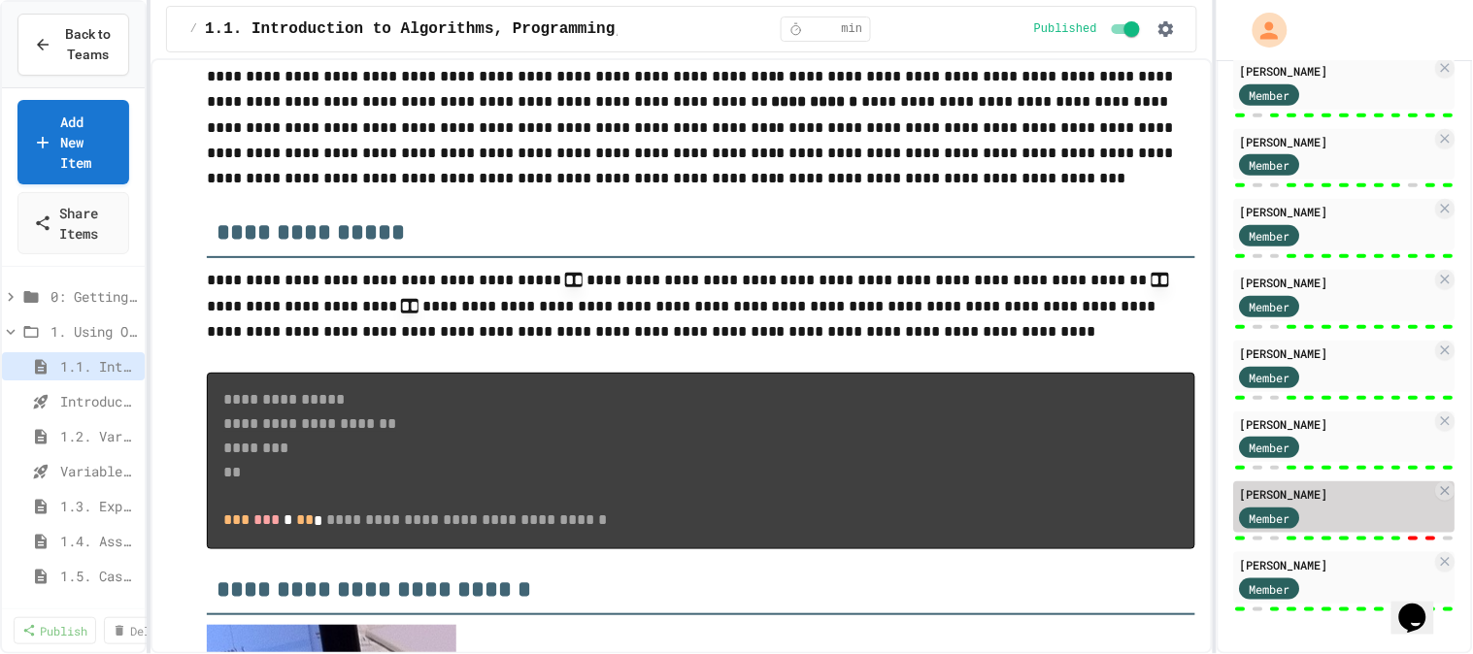 This screenshot has width=1473, height=654. Describe the element at coordinates (73, 223) in the screenshot. I see `a: Share Items` at that location.